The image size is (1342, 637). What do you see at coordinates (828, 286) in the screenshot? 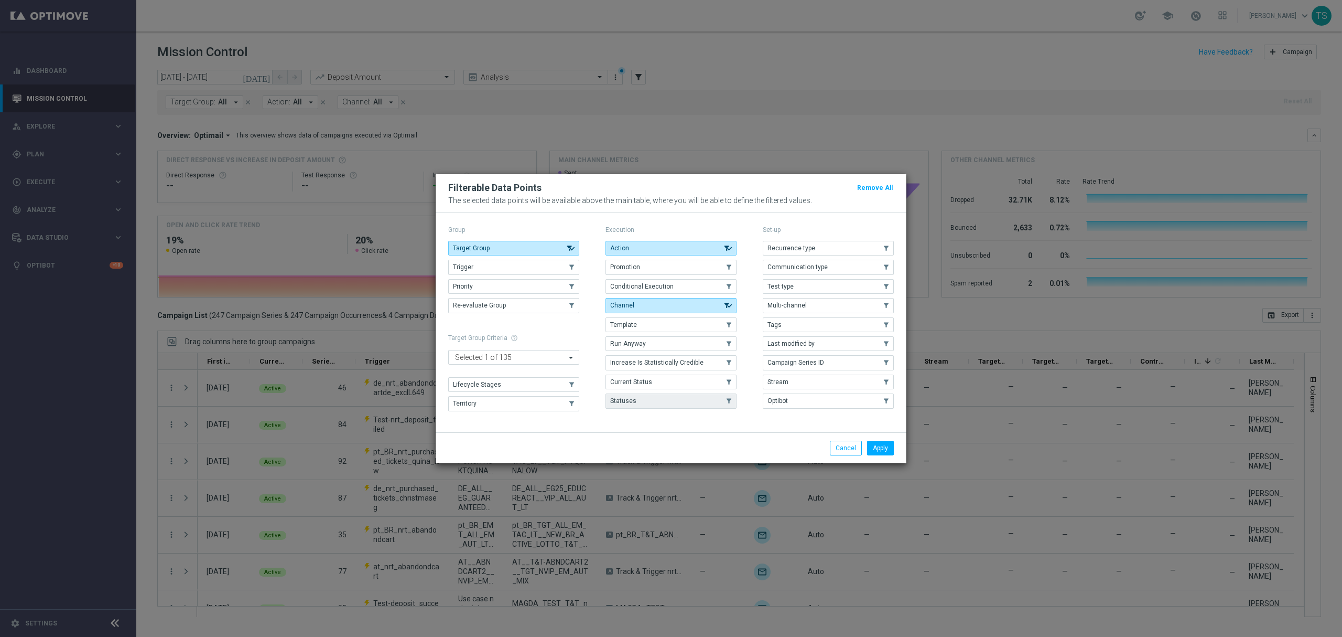
I see `button: Test type` at bounding box center [828, 286].